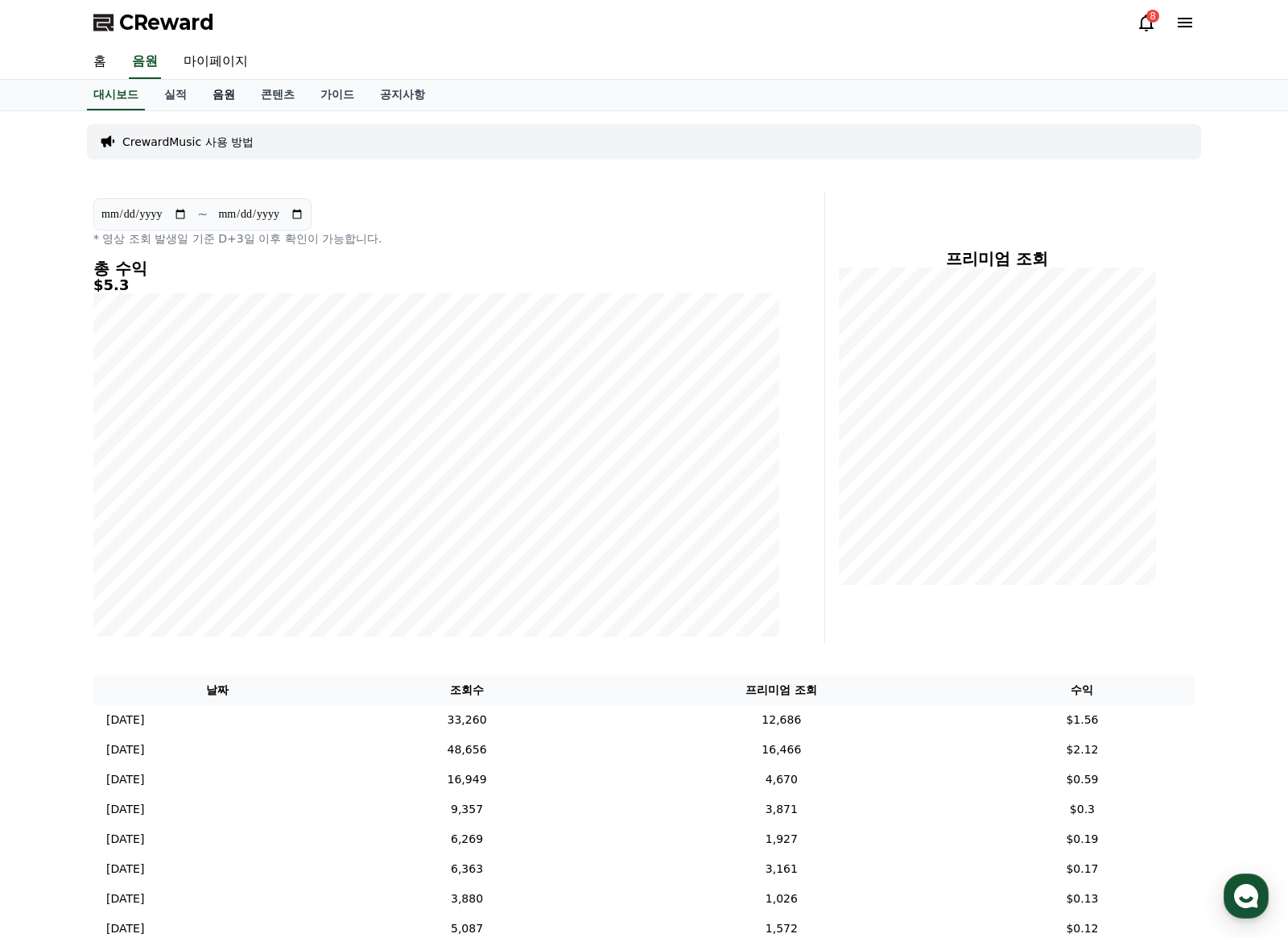 This screenshot has width=1288, height=938. I want to click on td: 4,670, so click(782, 779).